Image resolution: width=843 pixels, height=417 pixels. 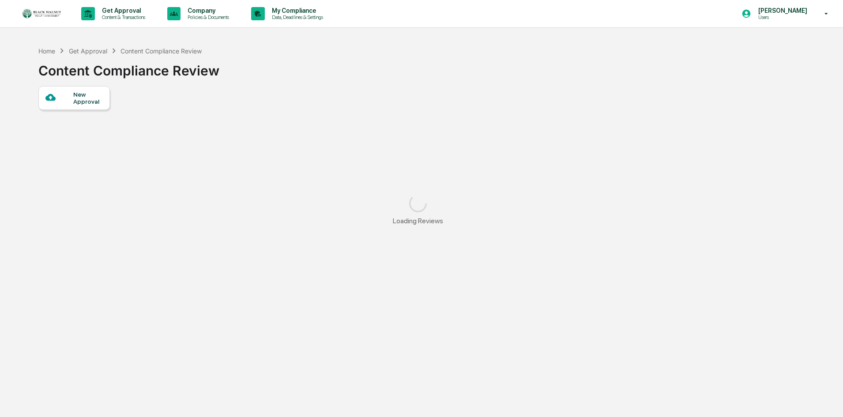 I want to click on div: New Approval, so click(x=88, y=98).